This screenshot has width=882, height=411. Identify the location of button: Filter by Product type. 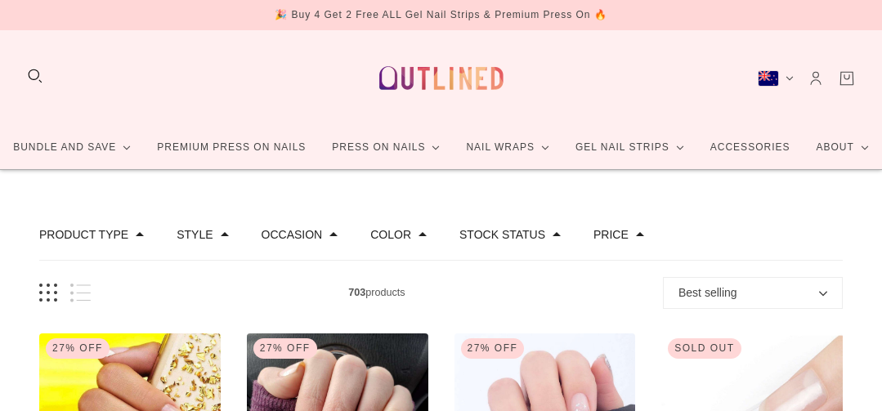
(83, 235).